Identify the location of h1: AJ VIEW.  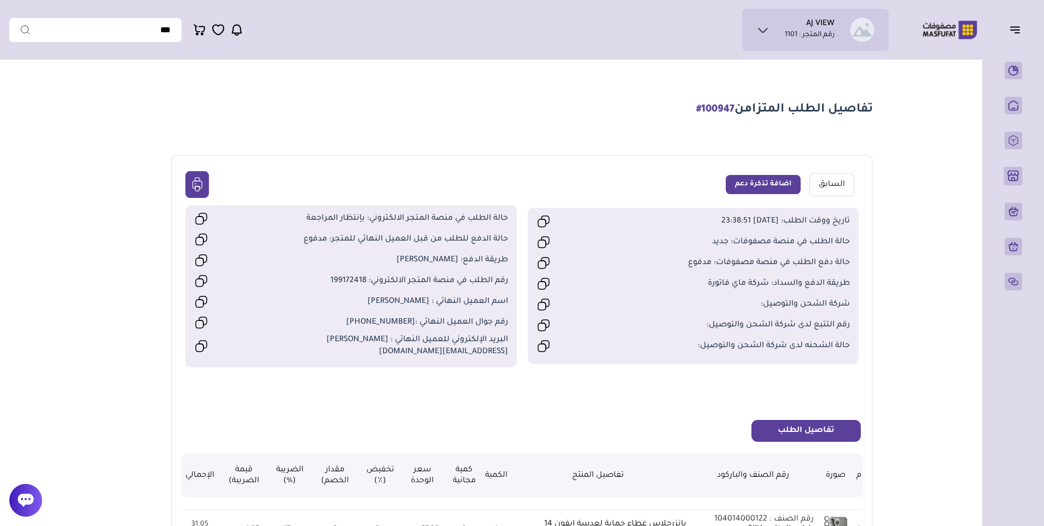
(821, 25).